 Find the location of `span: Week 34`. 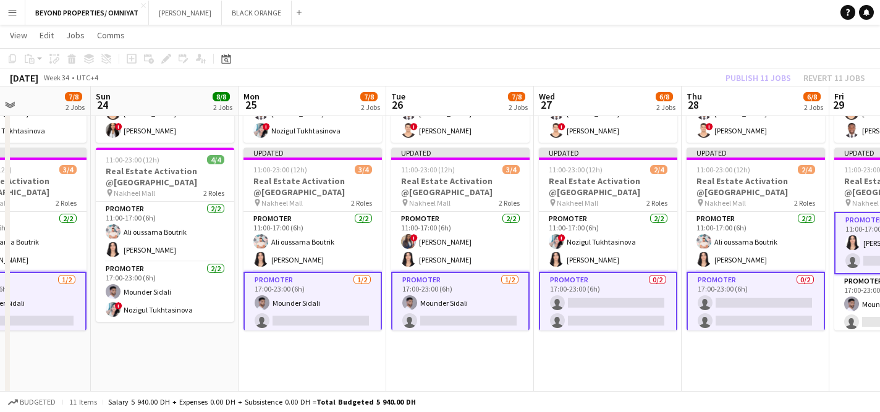

span: Week 34 is located at coordinates (56, 77).